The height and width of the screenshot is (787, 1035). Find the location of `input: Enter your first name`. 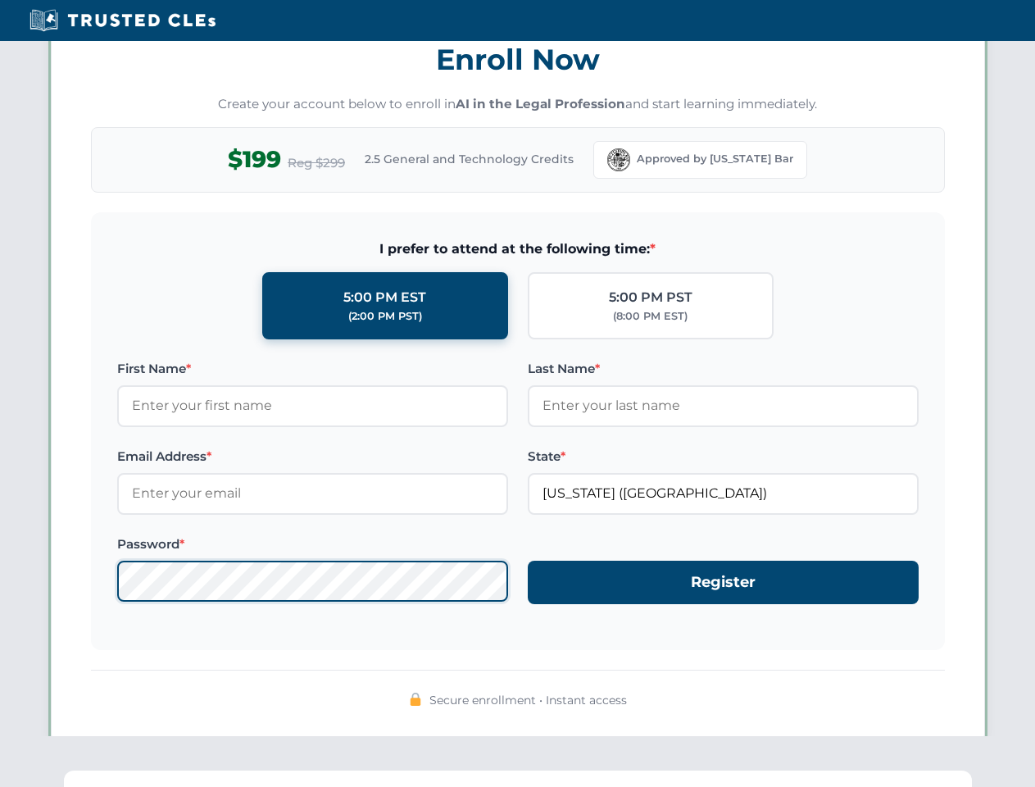

input: Enter your first name is located at coordinates (312, 406).